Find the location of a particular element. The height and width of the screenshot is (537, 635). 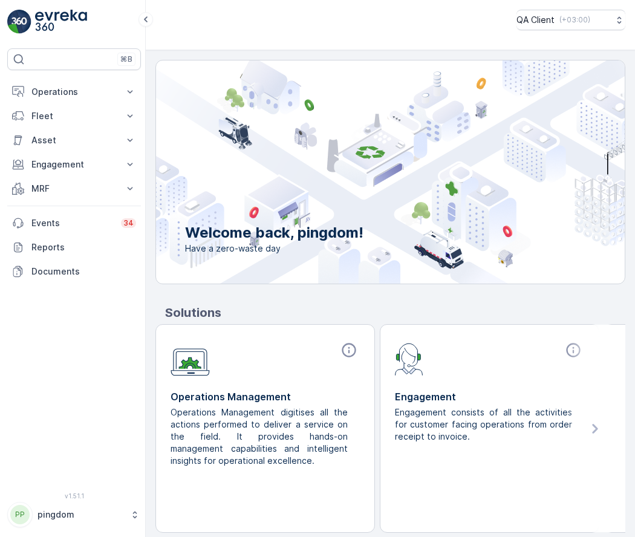

p: Operations Management digitises all the actions performed to deliver a service on the field. It p... is located at coordinates (260, 437).